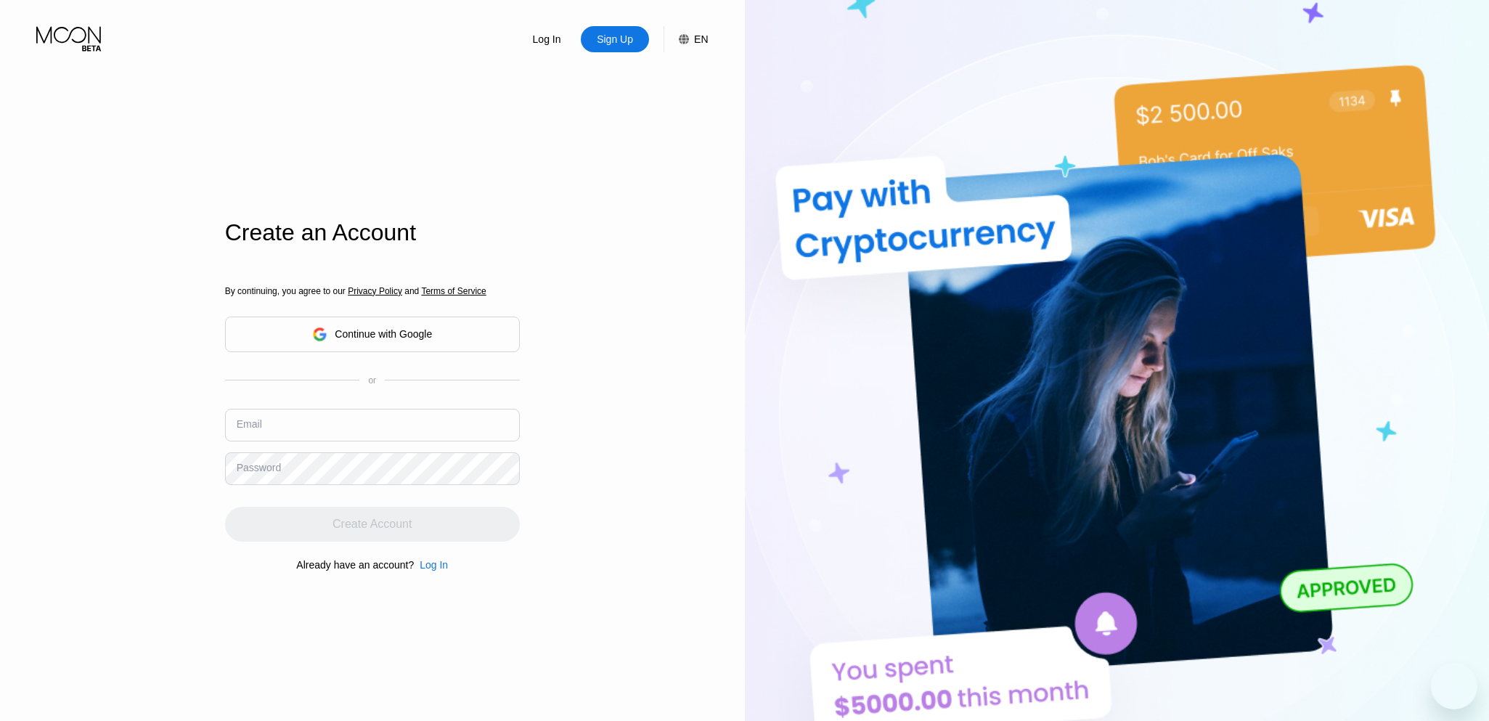 This screenshot has height=721, width=1489. I want to click on span: and, so click(412, 291).